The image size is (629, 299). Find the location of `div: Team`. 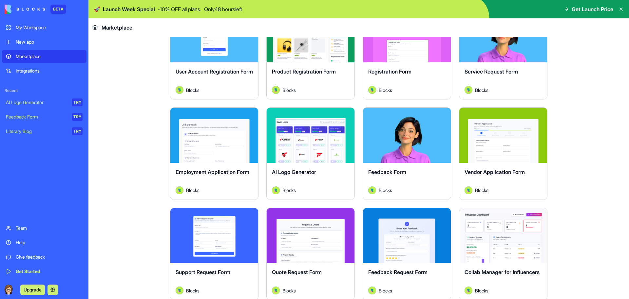

div: Team is located at coordinates (49, 228).